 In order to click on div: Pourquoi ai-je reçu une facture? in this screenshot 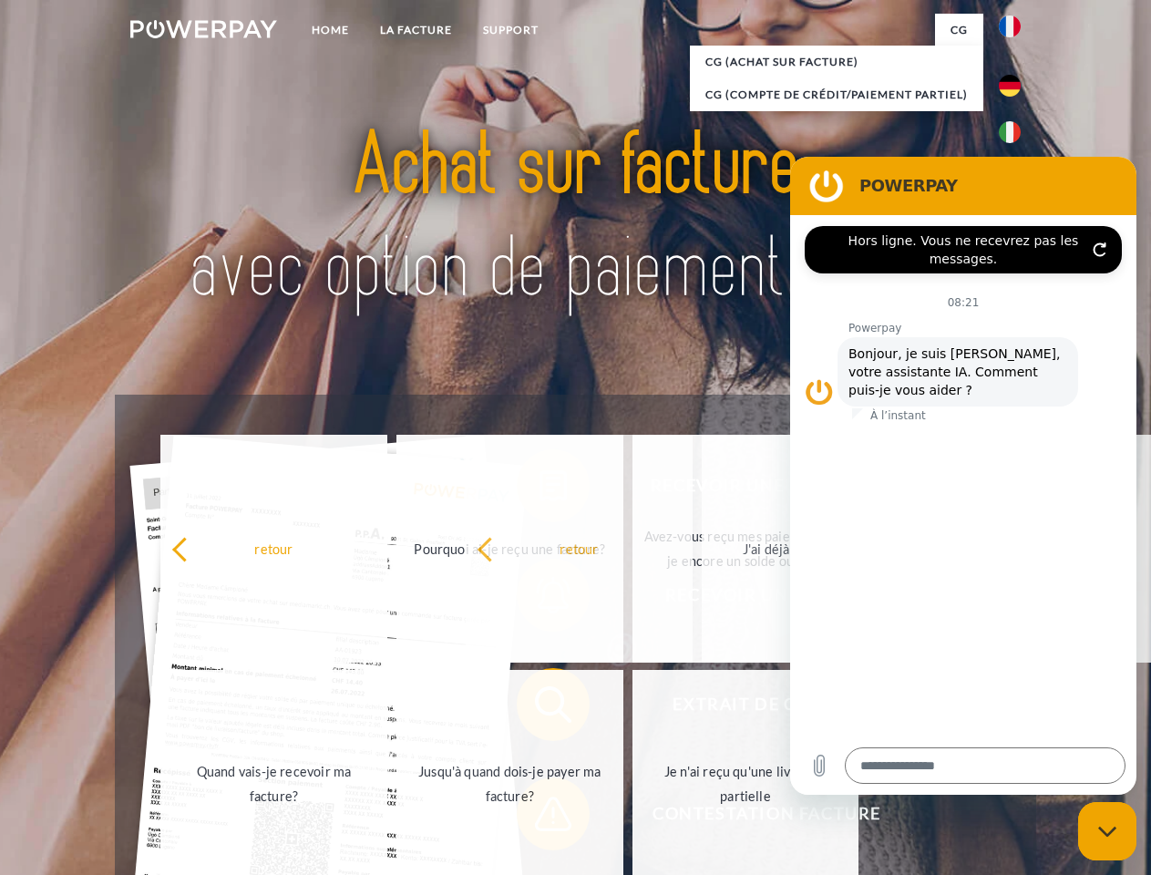, I will do `click(509, 547)`.